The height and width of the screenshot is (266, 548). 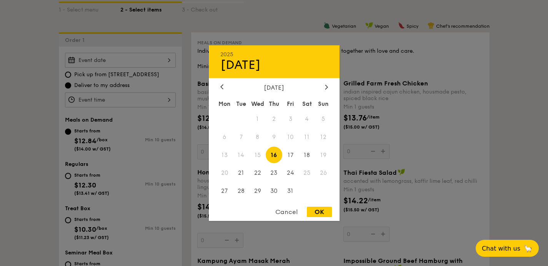 I want to click on div: Sun, so click(x=323, y=103).